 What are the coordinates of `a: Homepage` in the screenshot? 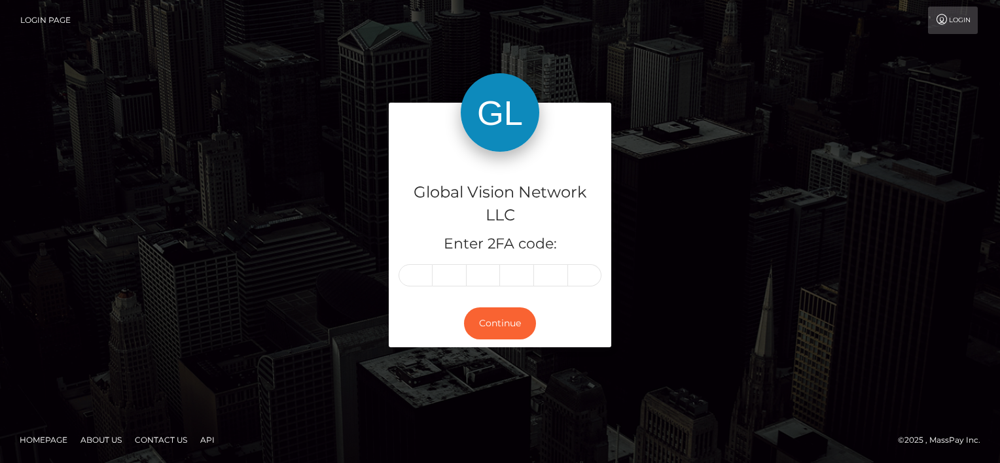 It's located at (43, 440).